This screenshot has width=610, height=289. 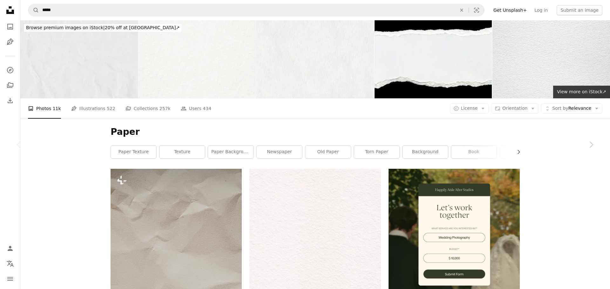 What do you see at coordinates (328, 152) in the screenshot?
I see `a: old paper` at bounding box center [328, 152].